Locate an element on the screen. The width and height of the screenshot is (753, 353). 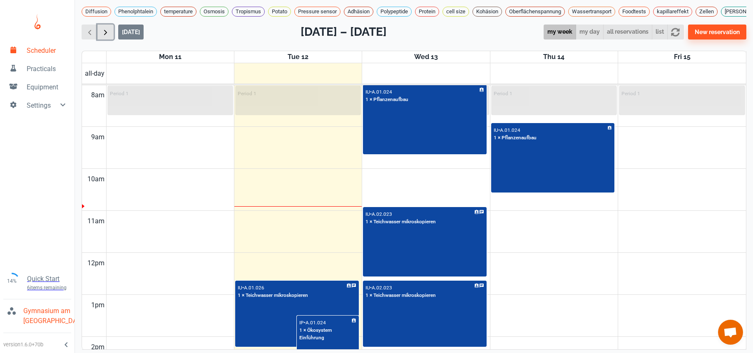
div: Osmosis is located at coordinates (214, 12).